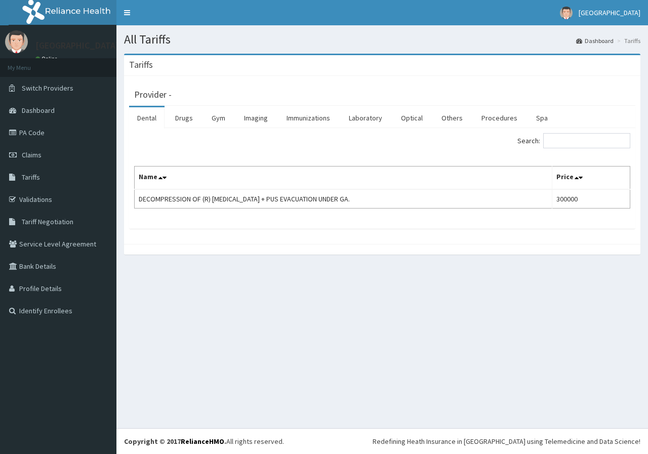 This screenshot has width=648, height=454. What do you see at coordinates (592, 178) in the screenshot?
I see `th: Price` at bounding box center [592, 178].